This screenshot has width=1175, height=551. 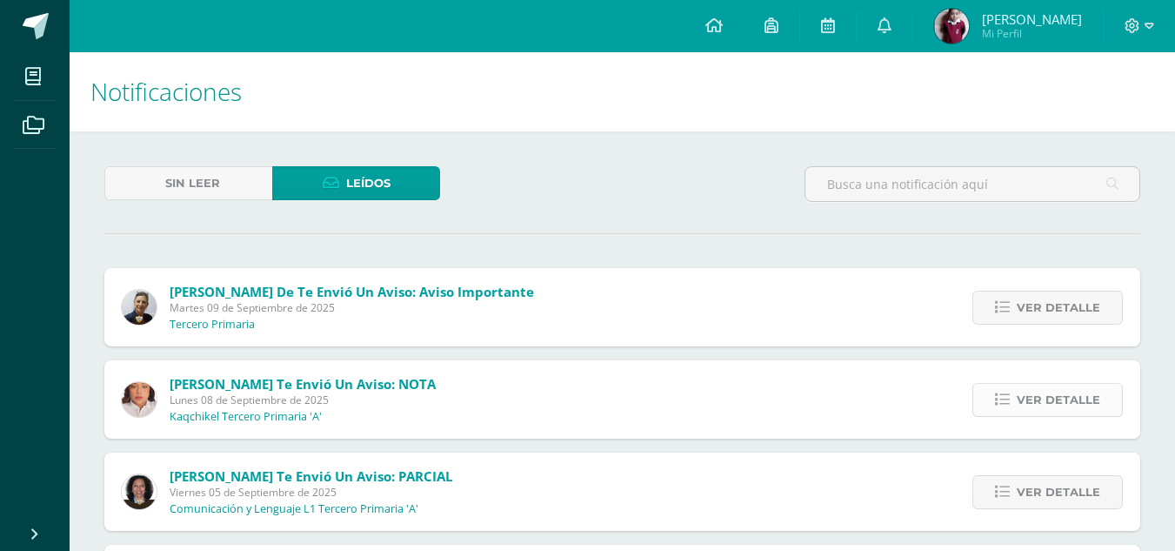 What do you see at coordinates (356, 183) in the screenshot?
I see `a: Leídos` at bounding box center [356, 183].